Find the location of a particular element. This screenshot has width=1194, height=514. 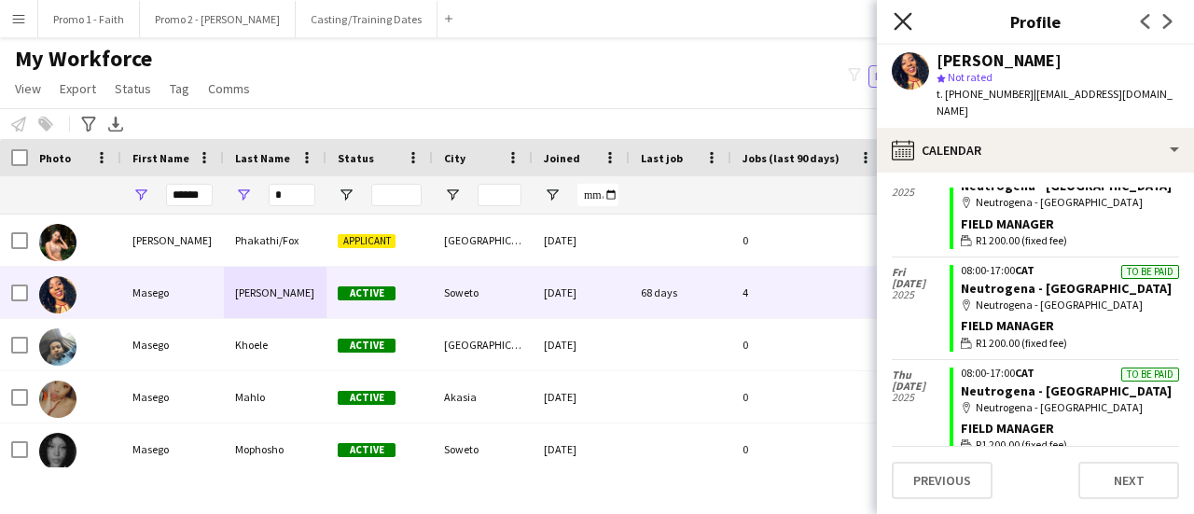

span: CAT is located at coordinates (1024, 270).